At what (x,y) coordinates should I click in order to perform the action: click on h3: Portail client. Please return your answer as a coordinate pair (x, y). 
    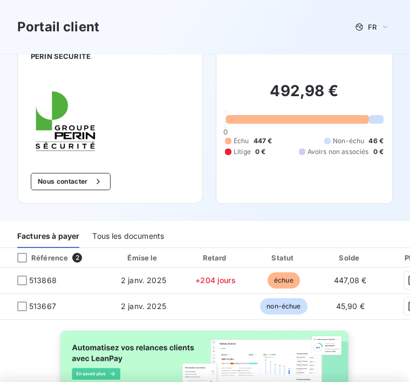
    Looking at the image, I should click on (58, 27).